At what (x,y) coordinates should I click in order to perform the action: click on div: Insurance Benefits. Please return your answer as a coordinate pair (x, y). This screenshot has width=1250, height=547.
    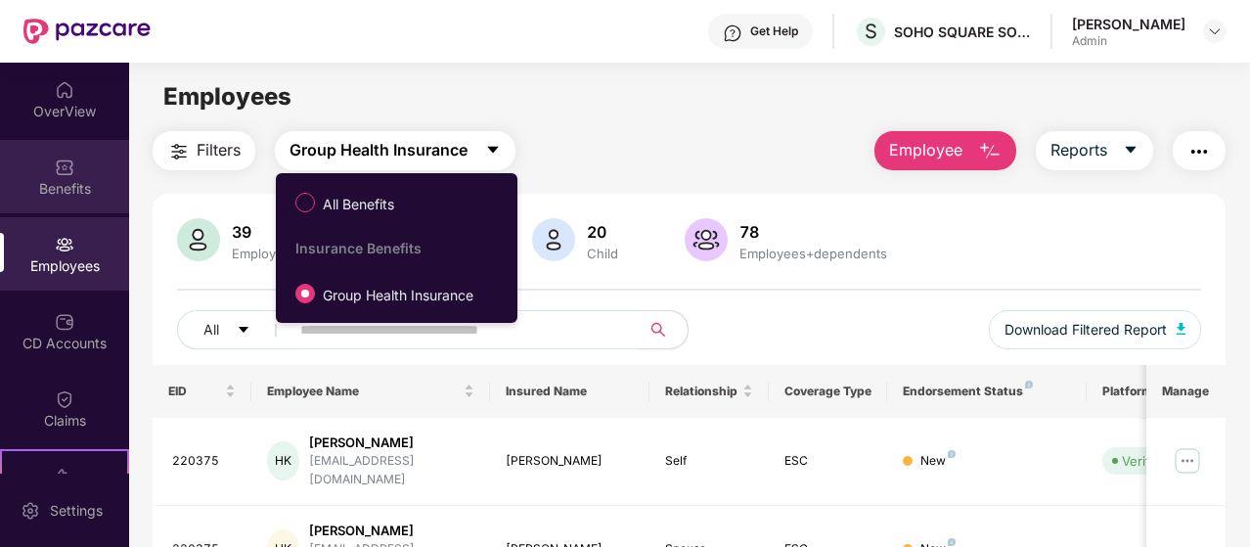
    Looking at the image, I should click on (402, 247).